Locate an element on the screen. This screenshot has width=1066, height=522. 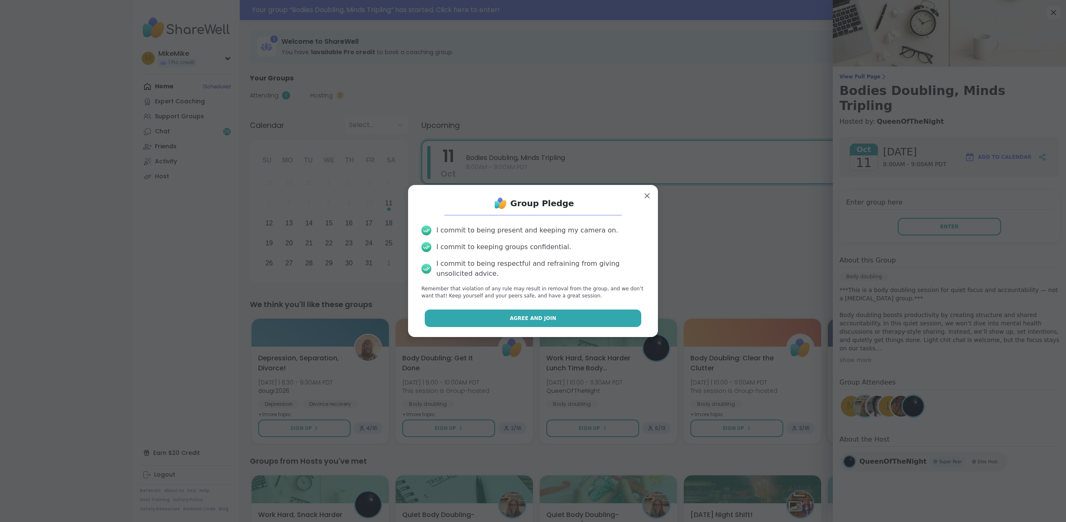
button: Agree and Join is located at coordinates (533, 318).